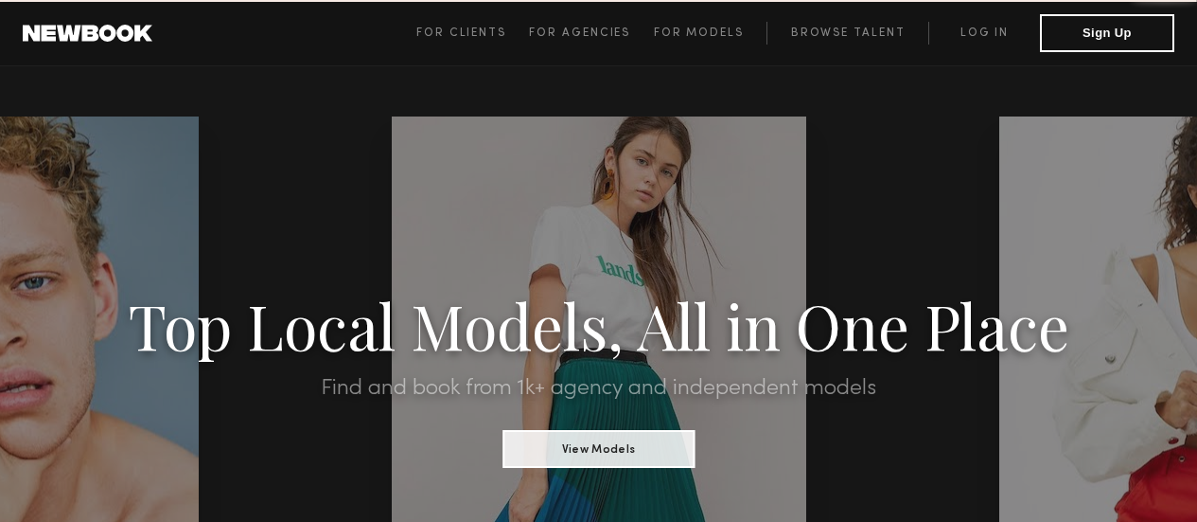  What do you see at coordinates (1107, 33) in the screenshot?
I see `button: Sign Up` at bounding box center [1107, 33].